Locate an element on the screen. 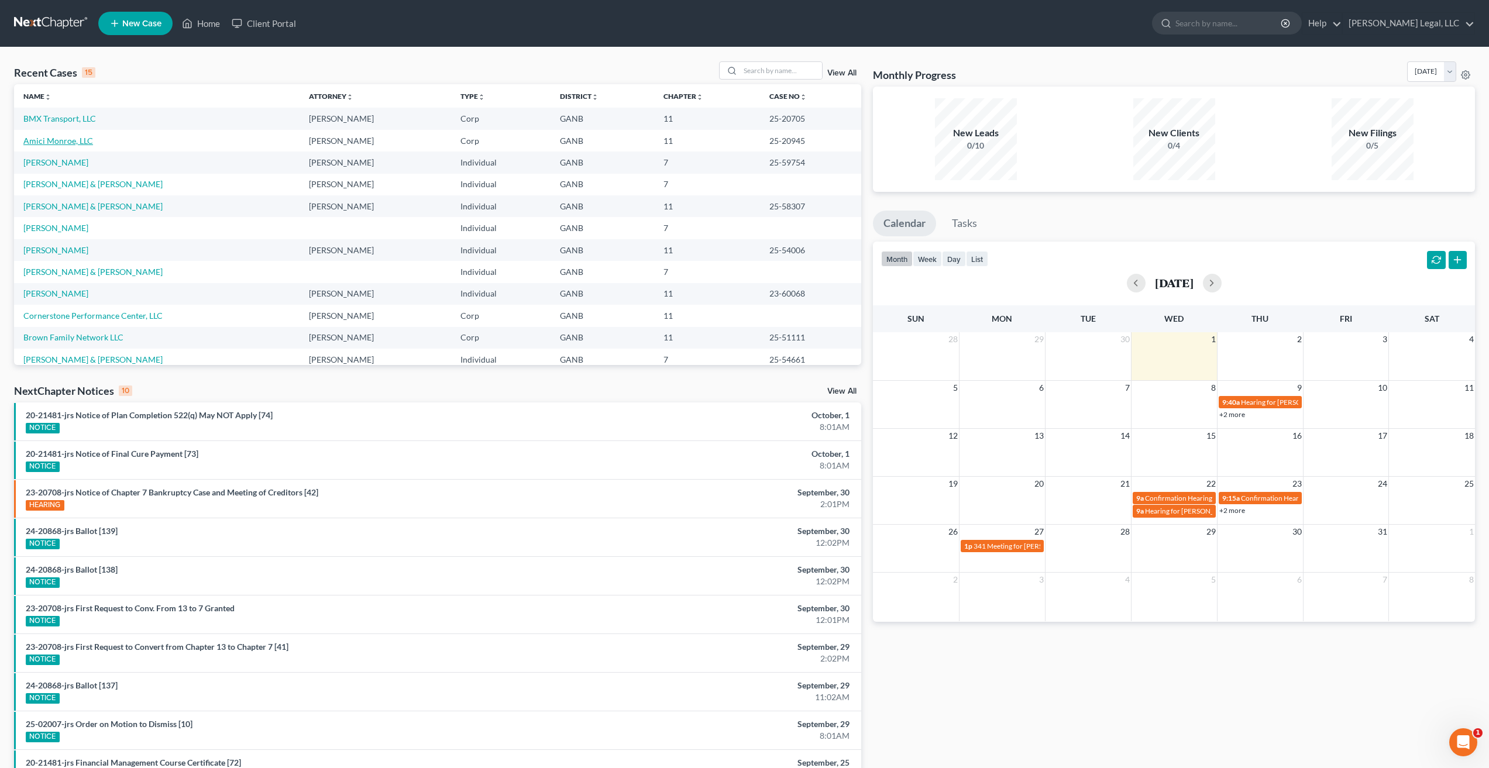  button: day is located at coordinates (954, 259).